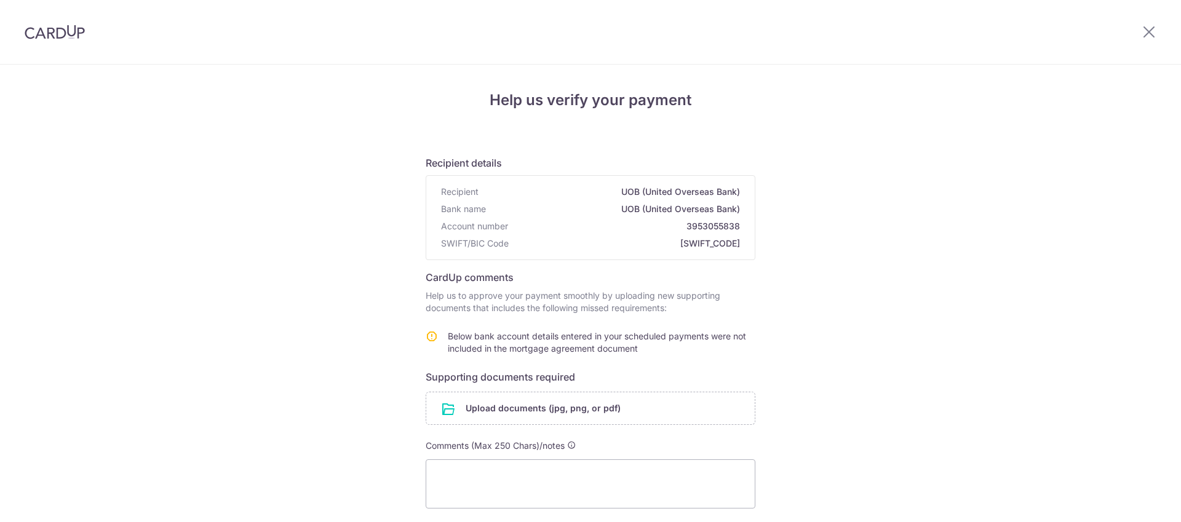 The image size is (1181, 522). What do you see at coordinates (590, 100) in the screenshot?
I see `h4: Help us verify your payment` at bounding box center [590, 100].